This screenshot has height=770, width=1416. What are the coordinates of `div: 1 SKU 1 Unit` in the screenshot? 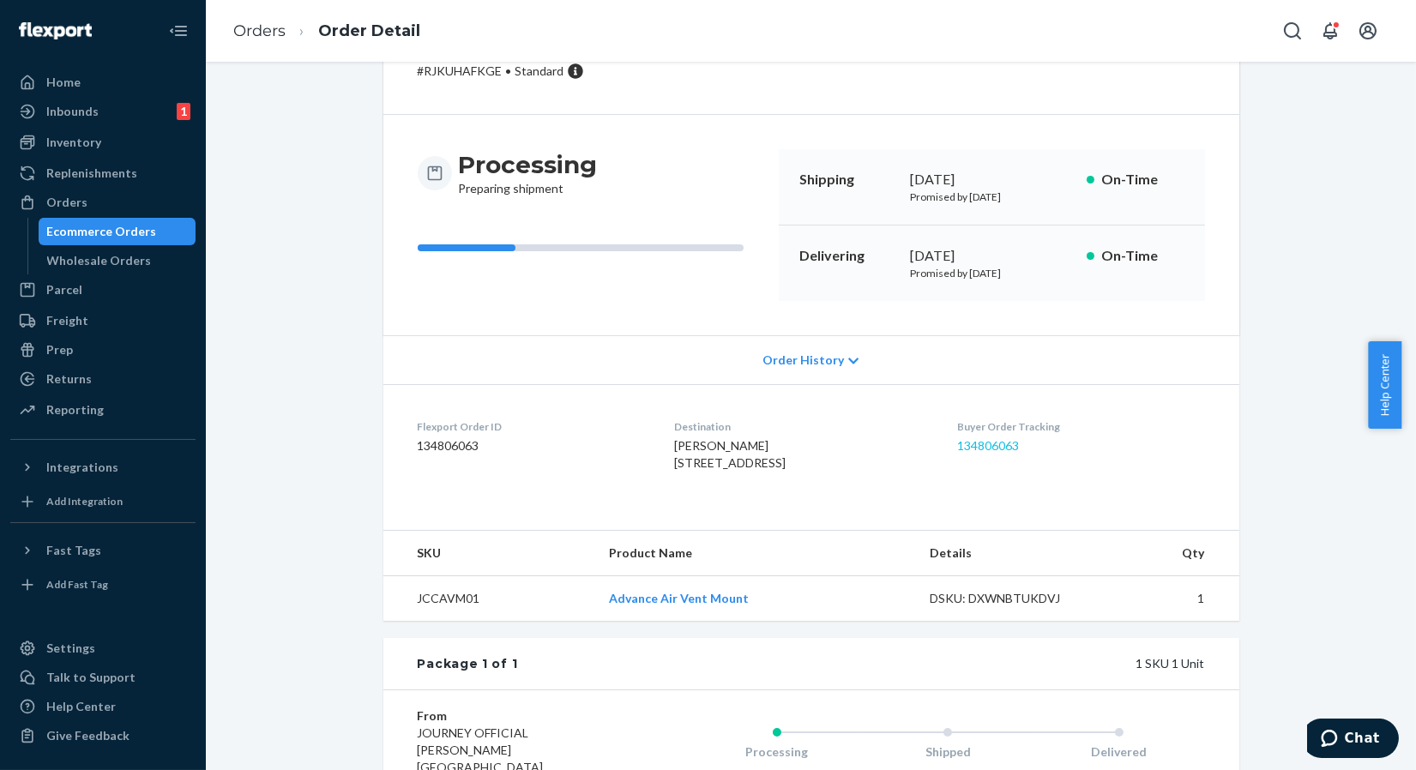 It's located at (860, 664).